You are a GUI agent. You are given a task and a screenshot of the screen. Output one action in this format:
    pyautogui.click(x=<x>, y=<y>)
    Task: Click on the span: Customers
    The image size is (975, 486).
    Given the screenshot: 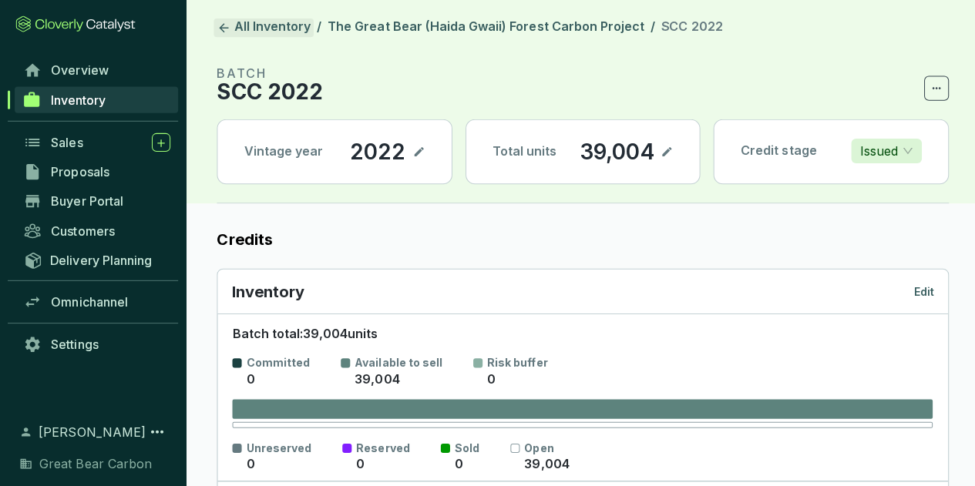 What is the action you would take?
    pyautogui.click(x=82, y=230)
    